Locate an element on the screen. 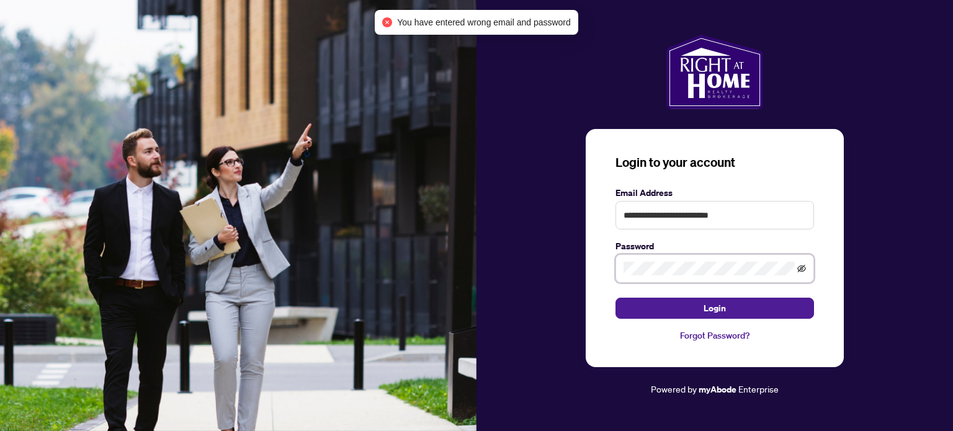 The image size is (953, 431). span: You have entered wrong email and password is located at coordinates (484, 22).